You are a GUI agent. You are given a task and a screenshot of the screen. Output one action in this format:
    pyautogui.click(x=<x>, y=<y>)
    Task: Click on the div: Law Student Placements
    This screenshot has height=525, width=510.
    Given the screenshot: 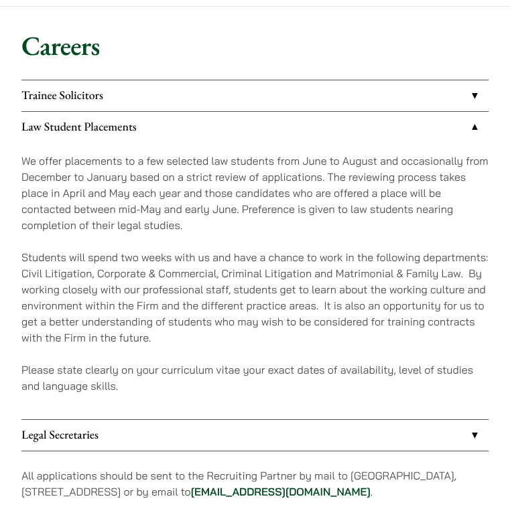 What is the action you would take?
    pyautogui.click(x=254, y=281)
    